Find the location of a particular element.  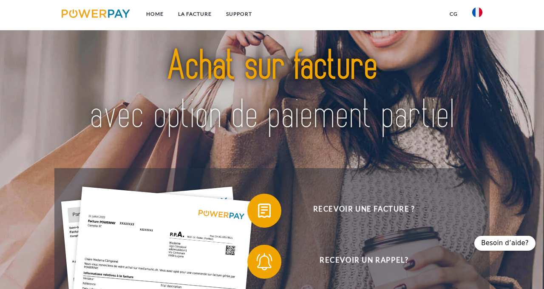

span: Recevoir un rappel? is located at coordinates (364, 261).